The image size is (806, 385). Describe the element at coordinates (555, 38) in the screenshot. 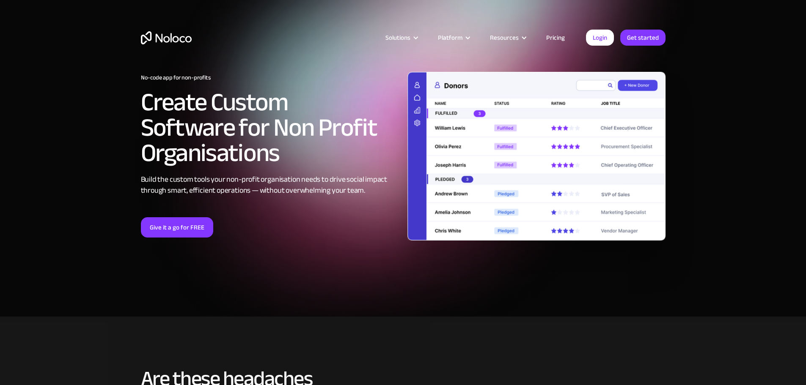

I see `a: Pricing` at that location.